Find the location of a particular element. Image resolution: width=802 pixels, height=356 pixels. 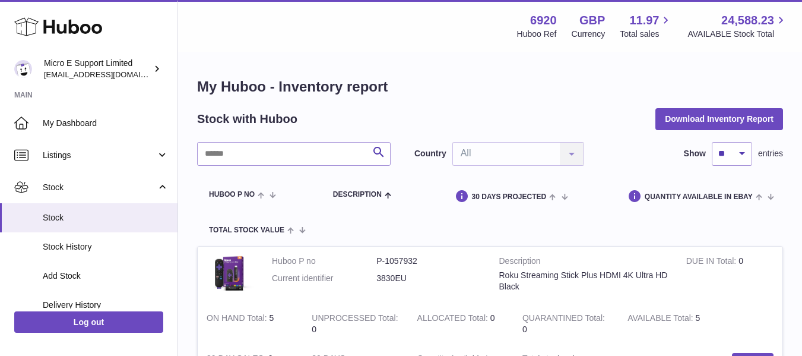

span: 11.97 is located at coordinates (644, 20).